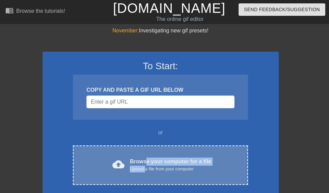 This screenshot has height=193, width=329. I want to click on div: or, so click(161, 133).